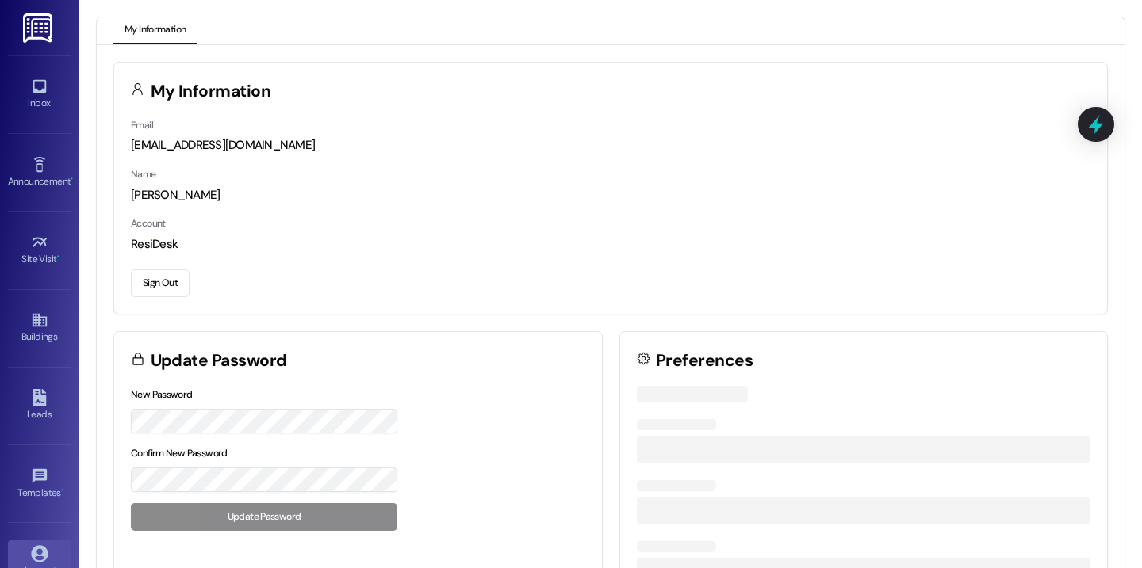  I want to click on a: Templates •, so click(40, 484).